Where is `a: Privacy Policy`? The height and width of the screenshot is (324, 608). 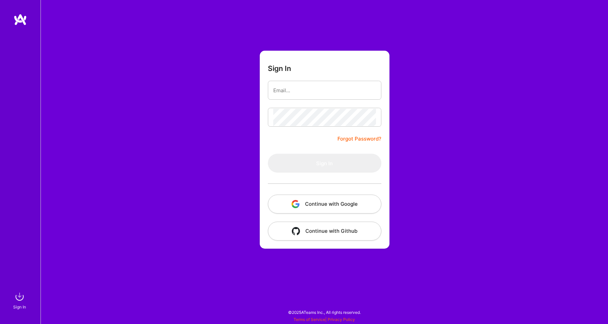
a: Privacy Policy is located at coordinates (341, 319).